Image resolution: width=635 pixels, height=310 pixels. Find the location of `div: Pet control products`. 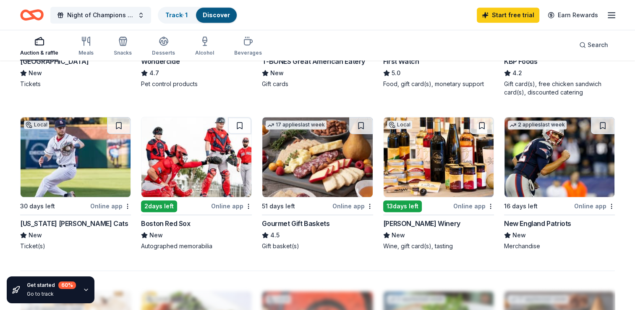

div: Pet control products is located at coordinates (197, 84).